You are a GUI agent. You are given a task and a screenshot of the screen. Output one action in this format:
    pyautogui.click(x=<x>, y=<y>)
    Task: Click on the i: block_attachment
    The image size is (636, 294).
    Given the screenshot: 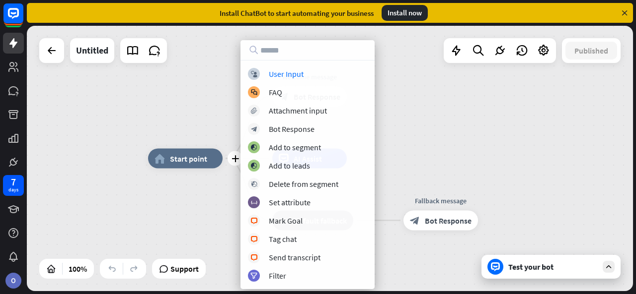 What is the action you would take?
    pyautogui.click(x=254, y=111)
    